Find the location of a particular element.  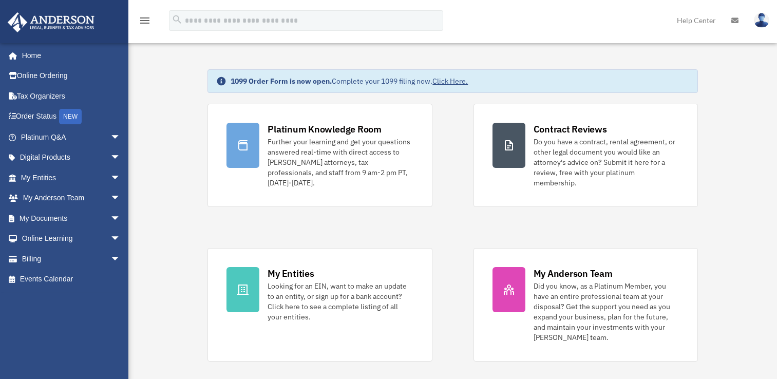

a: Click Here. is located at coordinates (450, 81).